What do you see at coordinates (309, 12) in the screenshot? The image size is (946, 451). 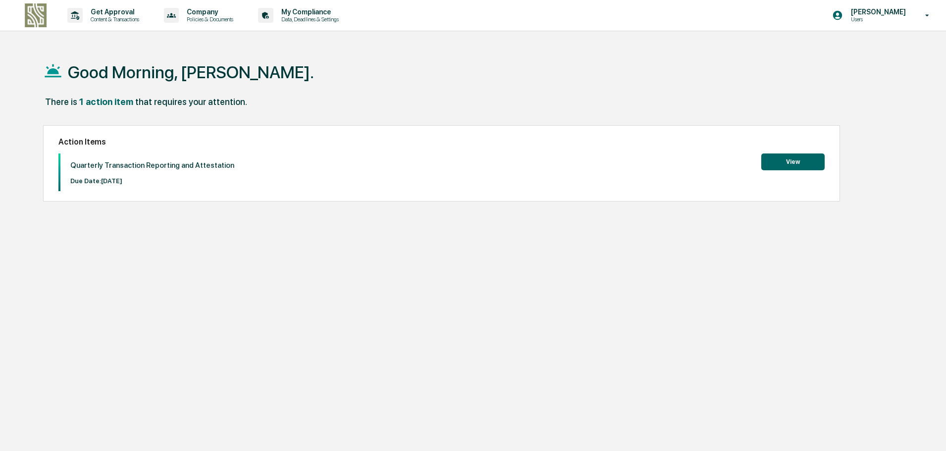 I see `p: My Compliance` at bounding box center [309, 12].